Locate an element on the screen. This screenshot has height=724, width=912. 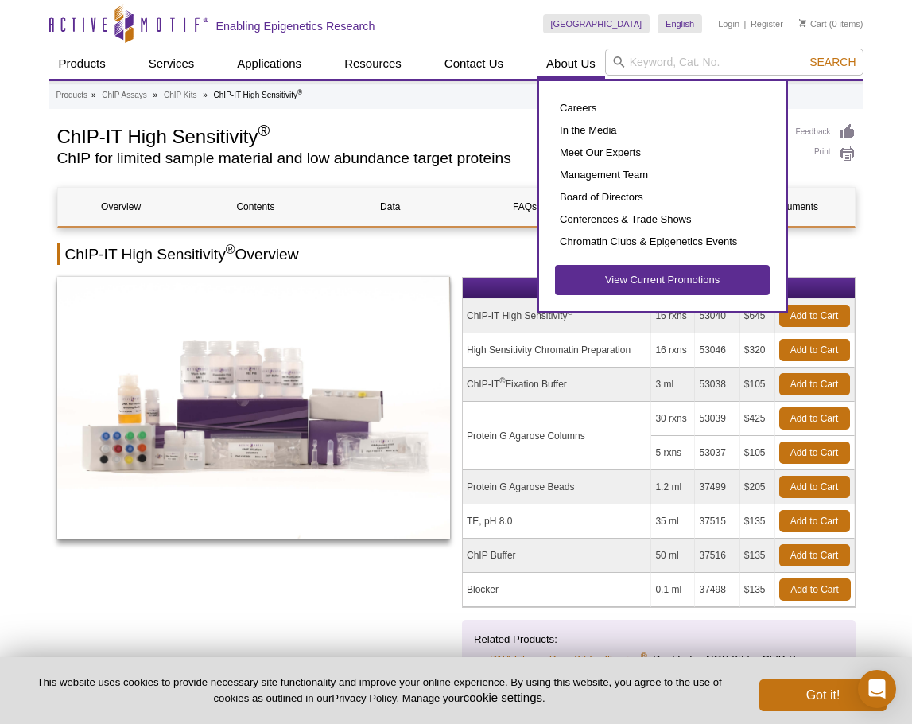
td: Protein G Agarose Beads is located at coordinates (557, 487).